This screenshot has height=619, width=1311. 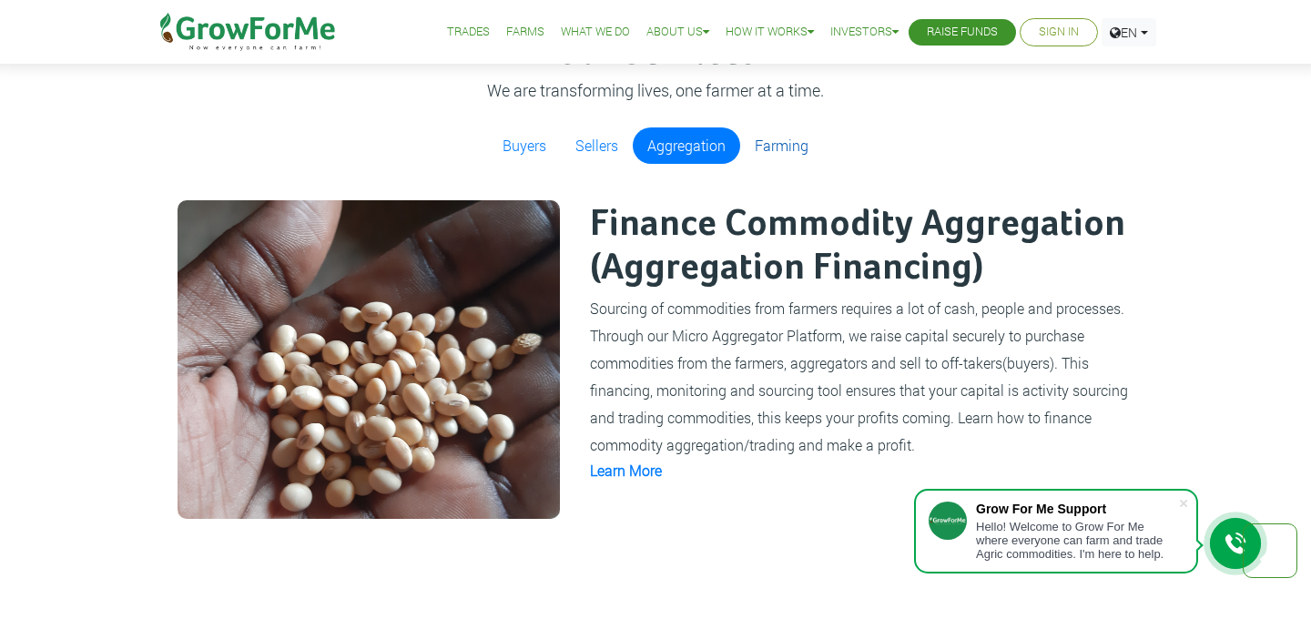 What do you see at coordinates (1077, 540) in the screenshot?
I see `div: Hello! Welcome to Grow For Me where everyone can farm and trade Agric commodities. I'm here to help.` at bounding box center [1077, 540].